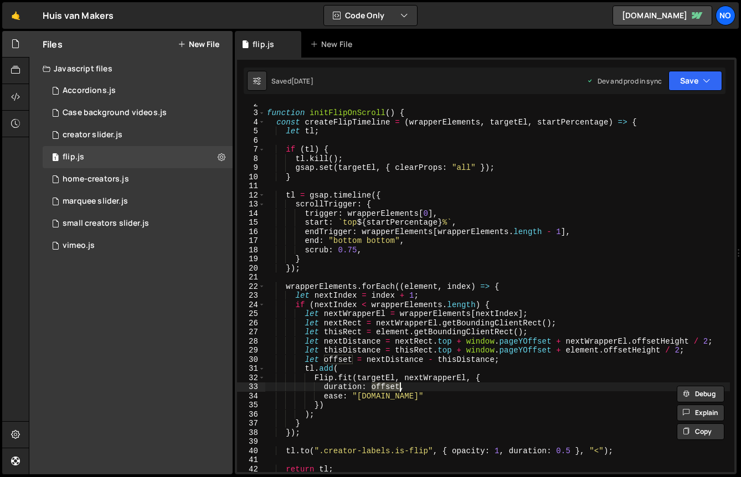 The height and width of the screenshot is (477, 741). Describe the element at coordinates (251, 378) in the screenshot. I see `div: 32` at that location.